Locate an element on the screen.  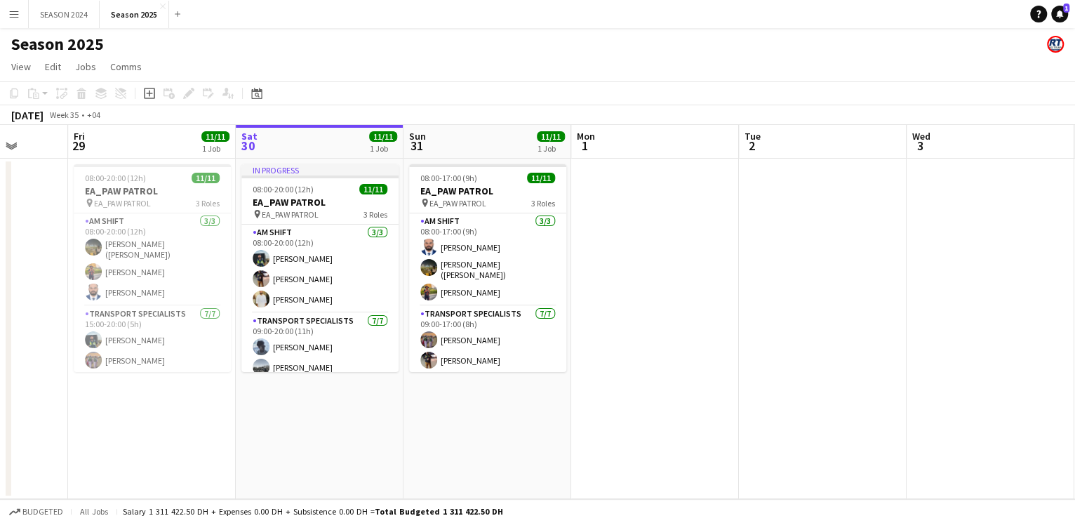
div: +04 is located at coordinates (93, 114).